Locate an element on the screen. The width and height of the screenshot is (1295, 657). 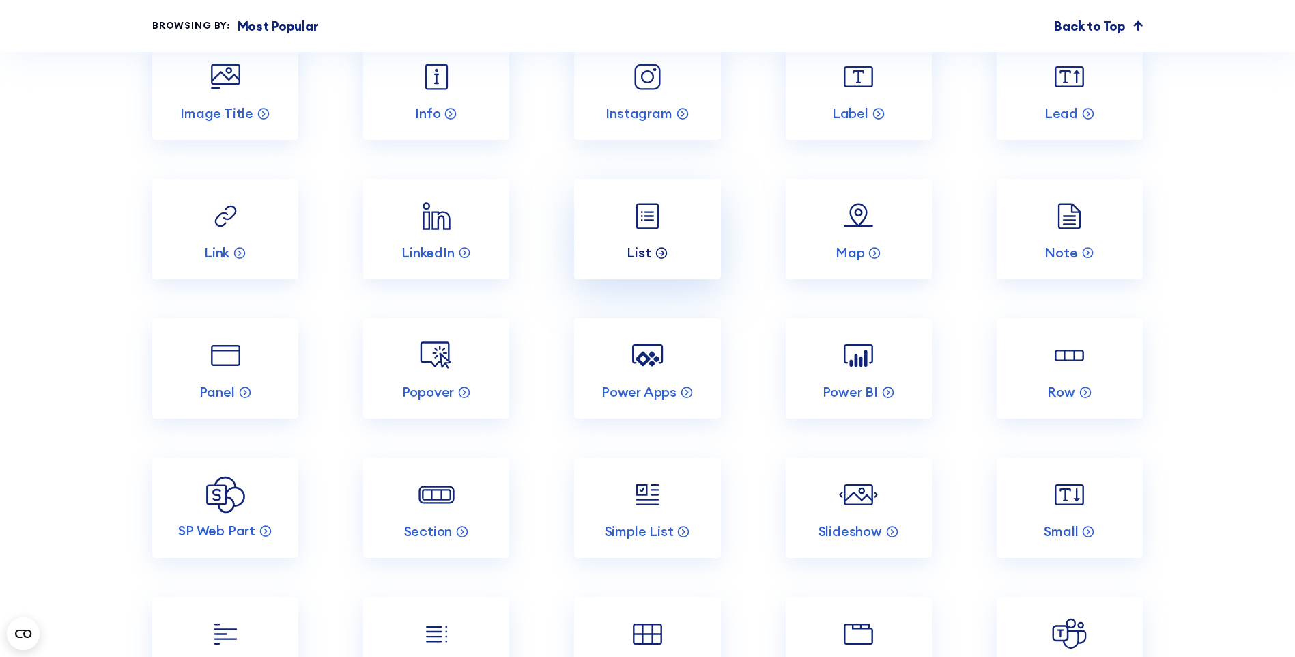
div: Chat Widget is located at coordinates (1172, 577).